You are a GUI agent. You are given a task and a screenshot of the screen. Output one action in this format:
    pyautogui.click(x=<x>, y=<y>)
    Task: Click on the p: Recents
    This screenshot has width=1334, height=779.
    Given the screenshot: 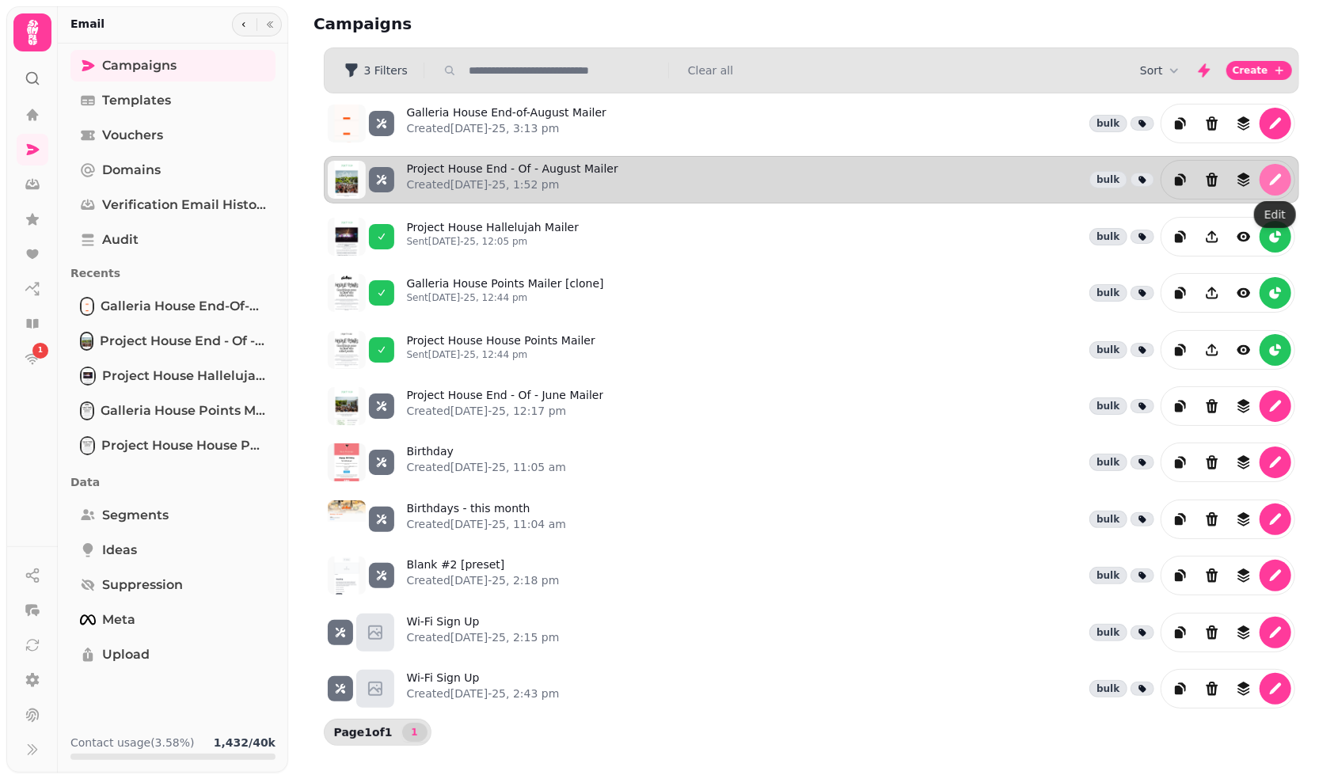 What is the action you would take?
    pyautogui.click(x=173, y=273)
    